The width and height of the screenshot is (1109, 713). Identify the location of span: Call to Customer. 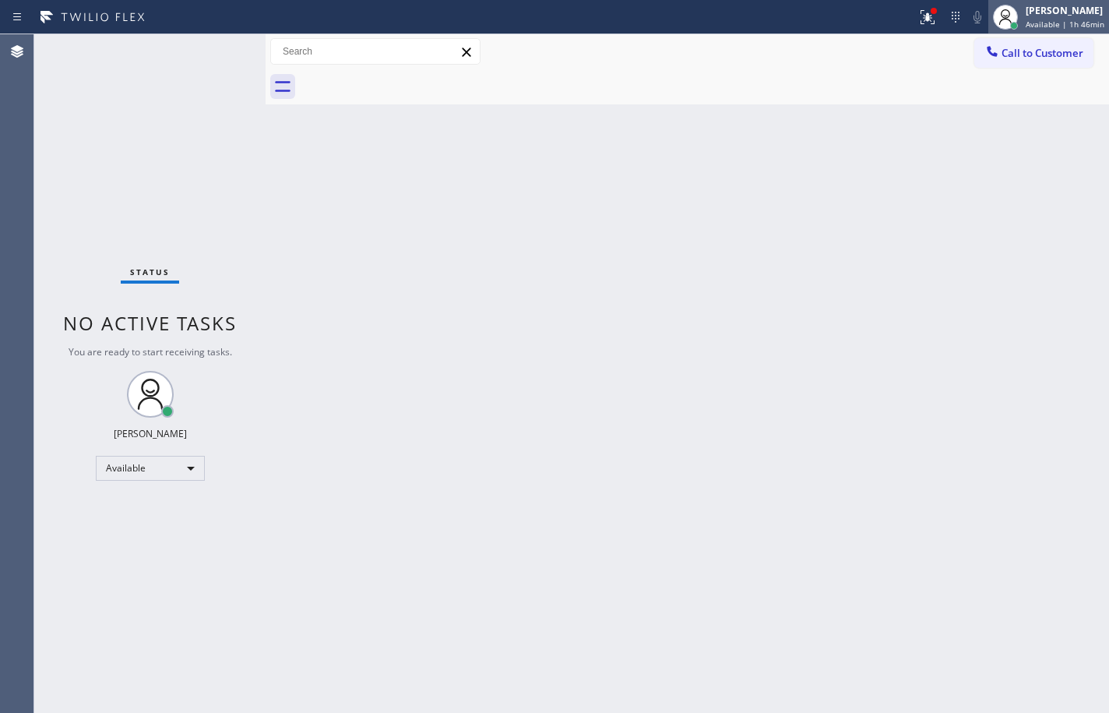
(1042, 53).